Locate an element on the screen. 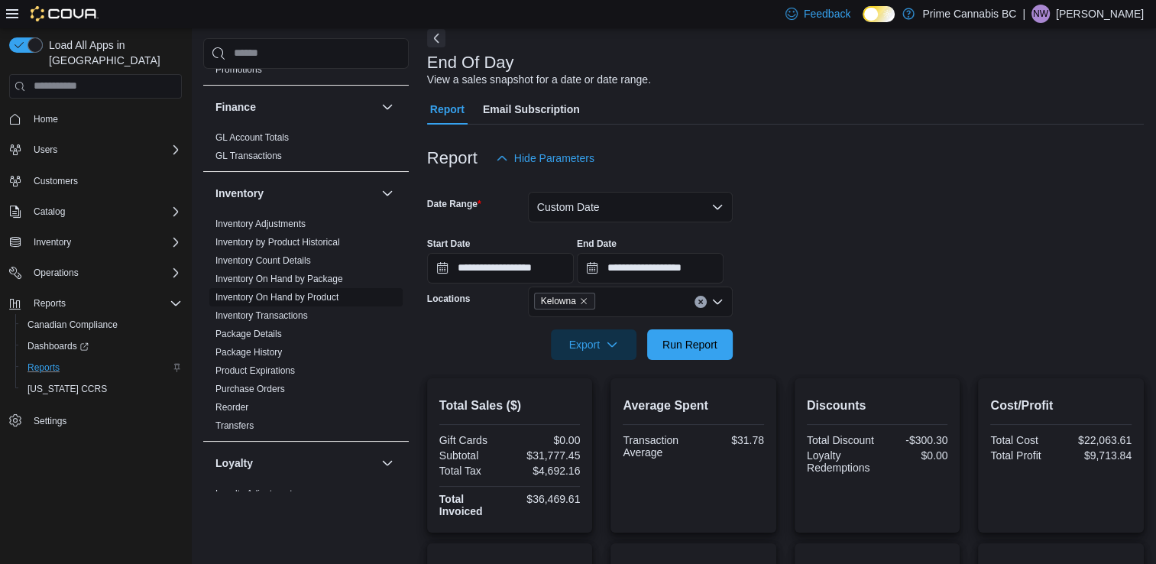 This screenshot has width=1156, height=564. span: Email Subscription is located at coordinates (531, 109).